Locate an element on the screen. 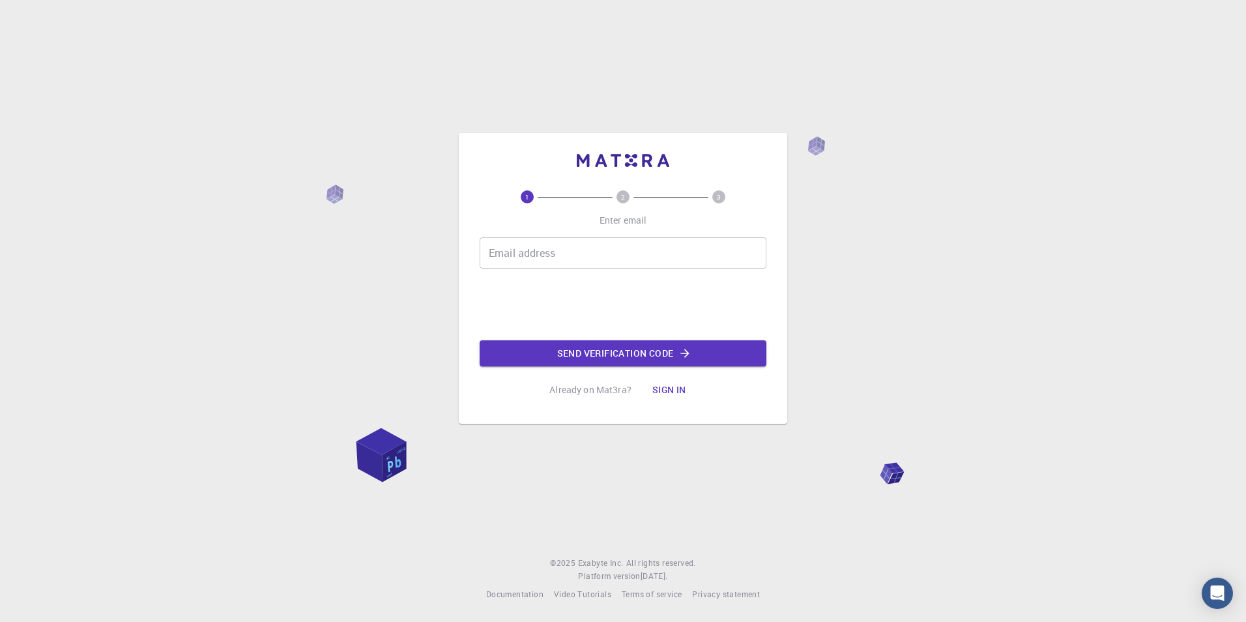 This screenshot has width=1246, height=622. span: Privacy statement is located at coordinates (726, 594).